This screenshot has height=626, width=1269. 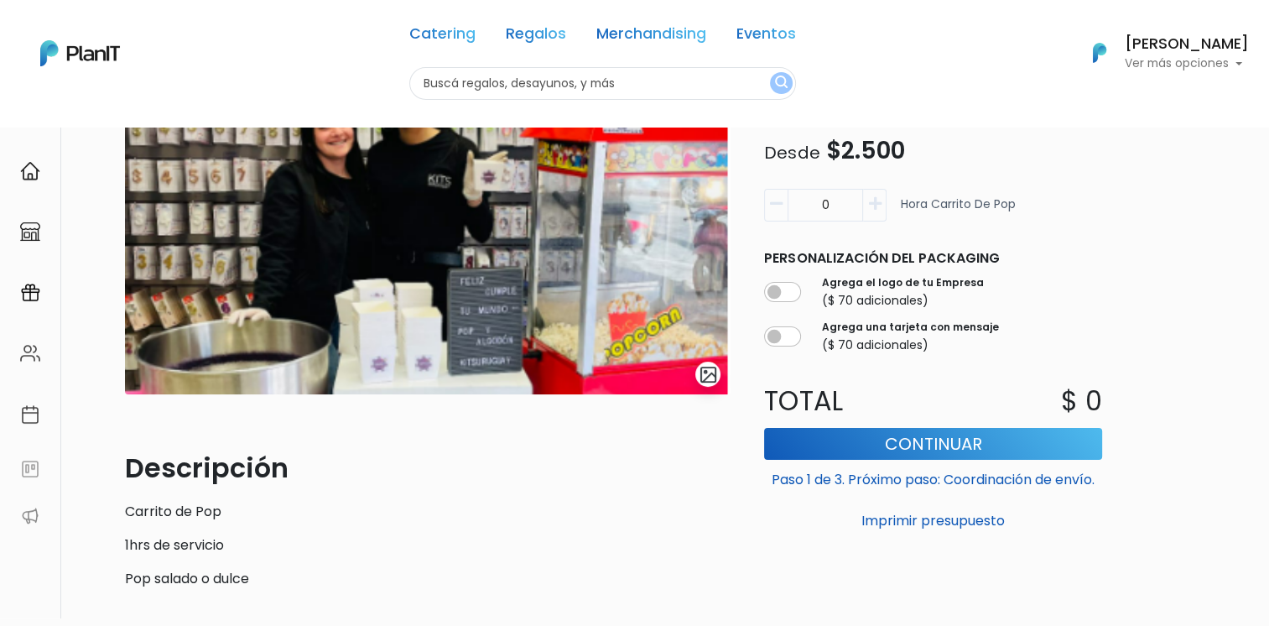 I want to click on a: Regalos, so click(x=536, y=37).